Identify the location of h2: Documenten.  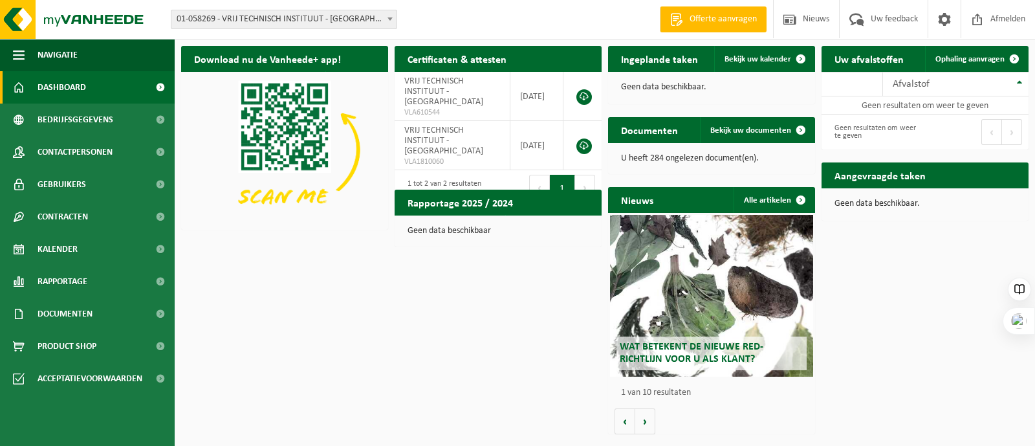
(650, 129).